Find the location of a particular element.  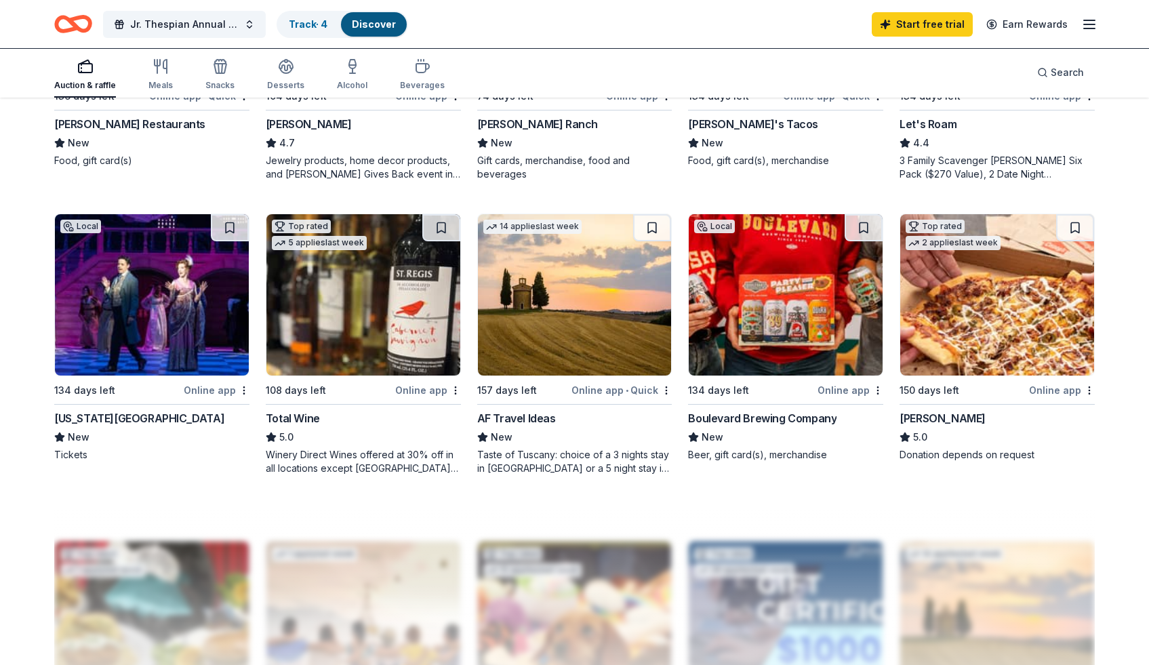

div: Meals is located at coordinates (161, 85).